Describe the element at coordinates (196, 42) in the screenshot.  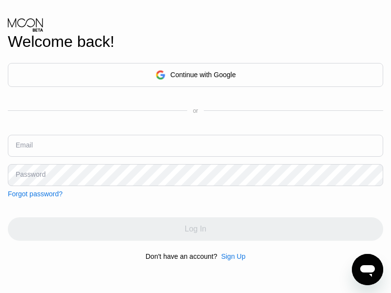
I see `div: Welcome back!` at that location.